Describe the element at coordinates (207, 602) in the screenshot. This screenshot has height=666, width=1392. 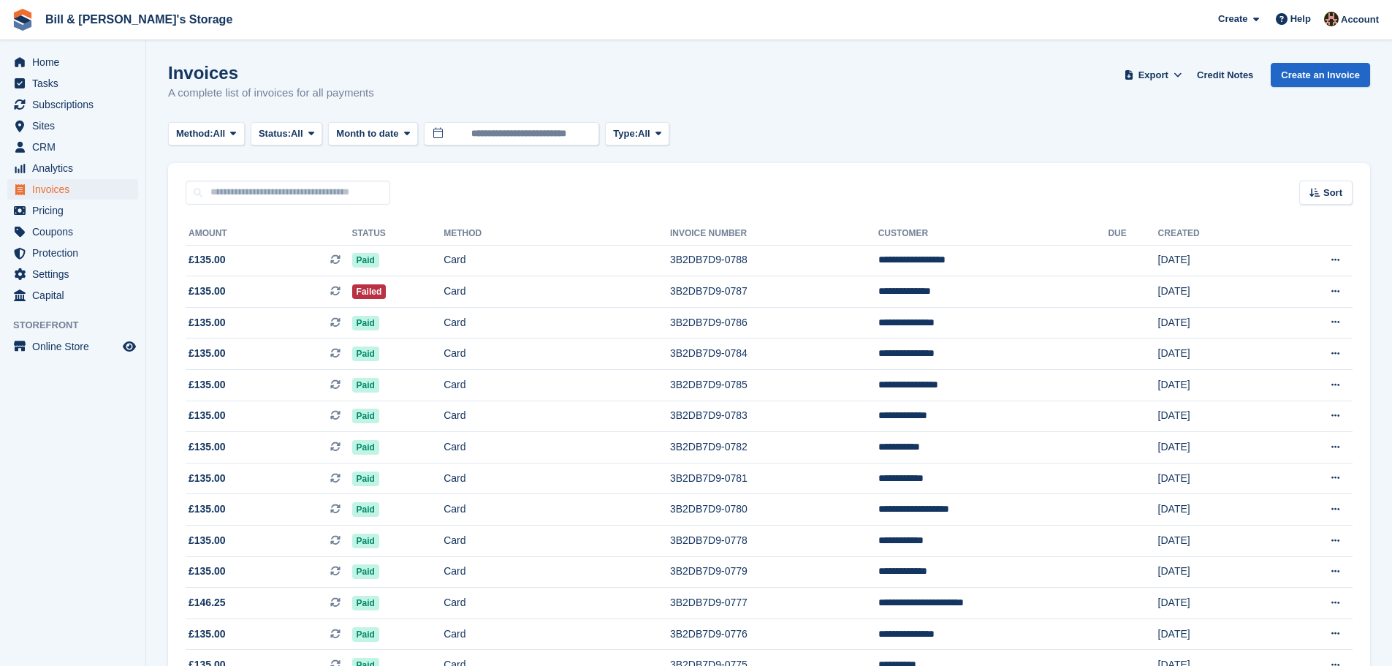
I see `span: £146.25` at that location.